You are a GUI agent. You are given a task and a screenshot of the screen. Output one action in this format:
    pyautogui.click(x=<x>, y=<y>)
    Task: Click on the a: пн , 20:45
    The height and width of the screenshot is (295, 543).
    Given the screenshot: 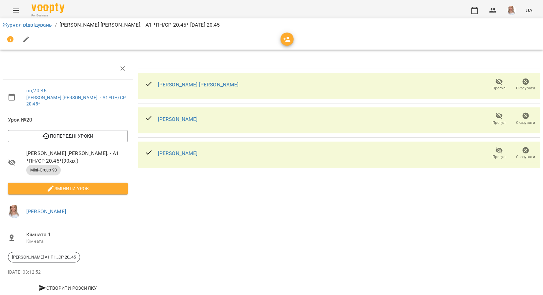 What is the action you would take?
    pyautogui.click(x=36, y=90)
    